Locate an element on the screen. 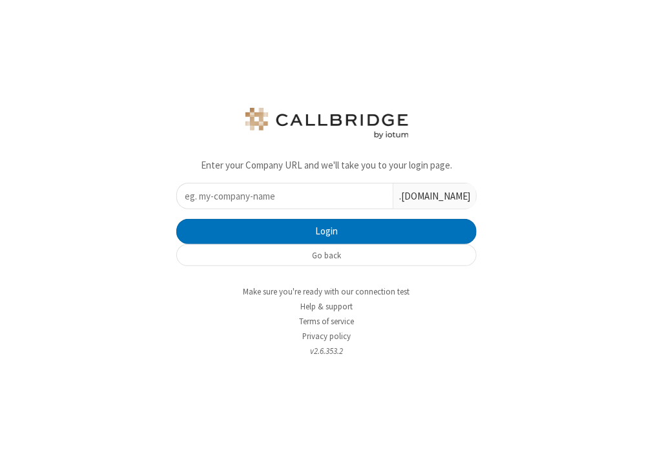  a: Privacy policy is located at coordinates (326, 336).